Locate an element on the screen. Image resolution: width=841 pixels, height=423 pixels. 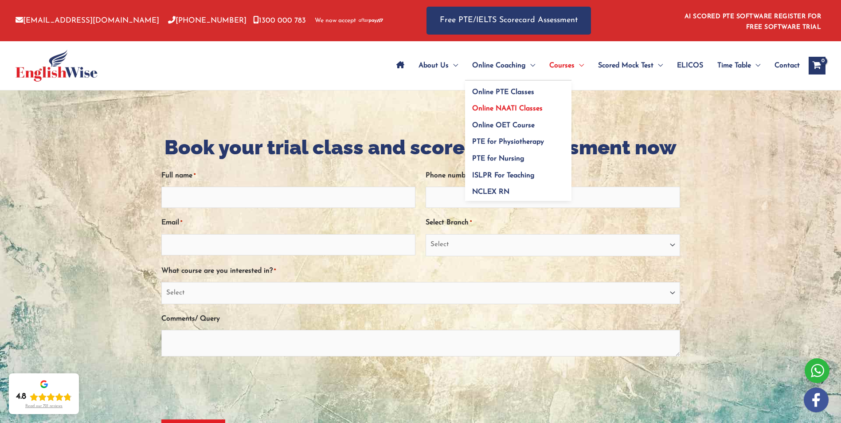
a: Online PTE Classes is located at coordinates (518, 89).